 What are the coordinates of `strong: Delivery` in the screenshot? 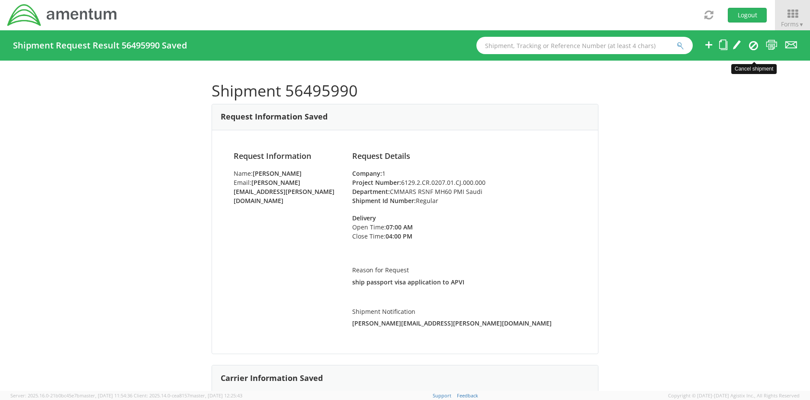 It's located at (364, 218).